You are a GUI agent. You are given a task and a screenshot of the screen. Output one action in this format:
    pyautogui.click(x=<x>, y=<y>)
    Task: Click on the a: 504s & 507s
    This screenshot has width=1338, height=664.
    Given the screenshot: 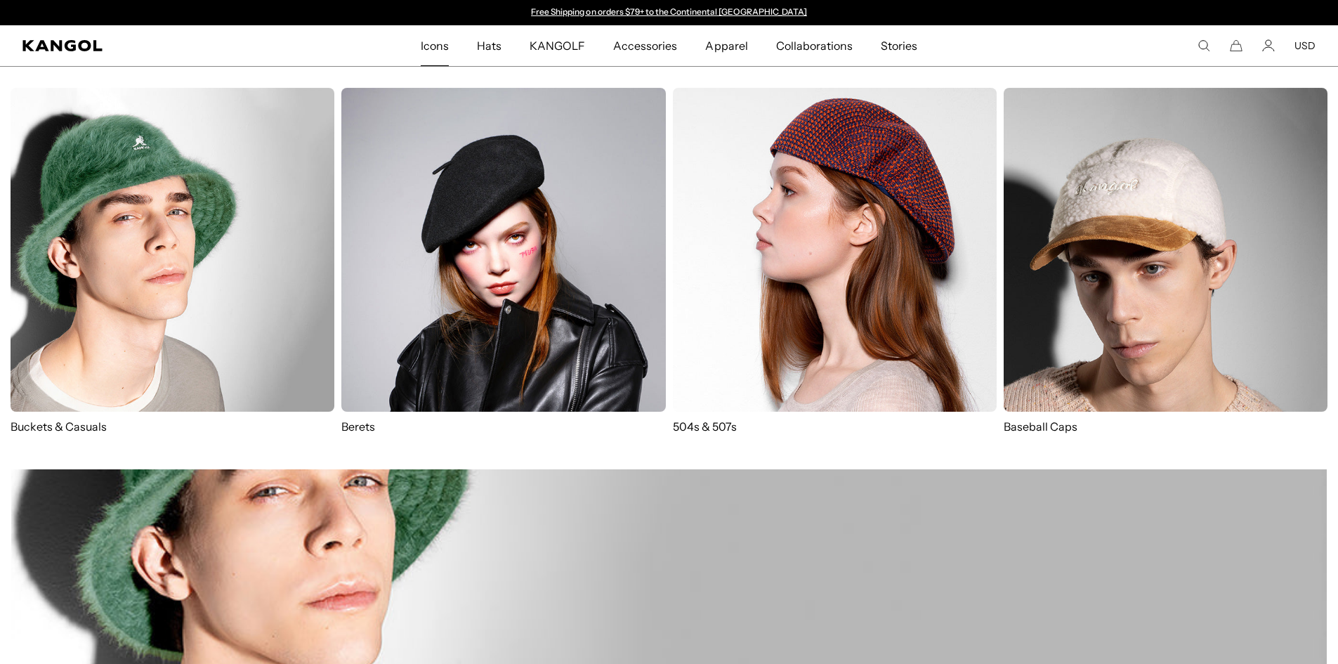 What is the action you would take?
    pyautogui.click(x=834, y=261)
    